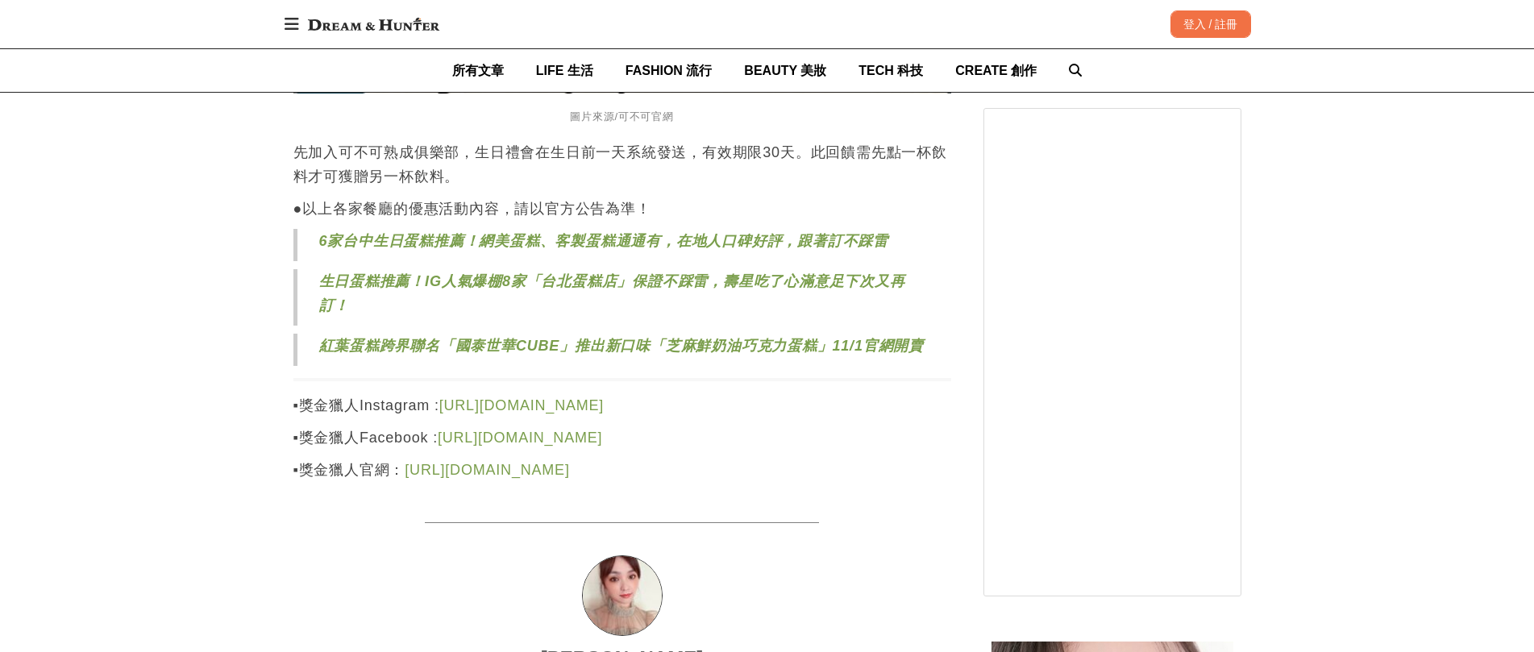 Image resolution: width=1534 pixels, height=652 pixels. Describe the element at coordinates (622, 209) in the screenshot. I see `p: ●以上各家餐廳的優惠活動內容，請以官方公告為準！` at that location.